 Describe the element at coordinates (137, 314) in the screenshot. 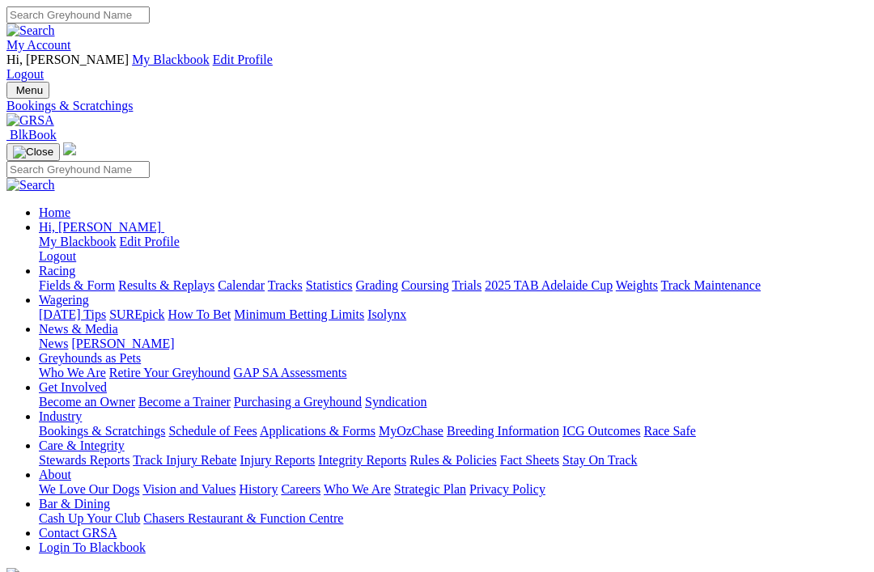

I see `a: SUREpick` at that location.